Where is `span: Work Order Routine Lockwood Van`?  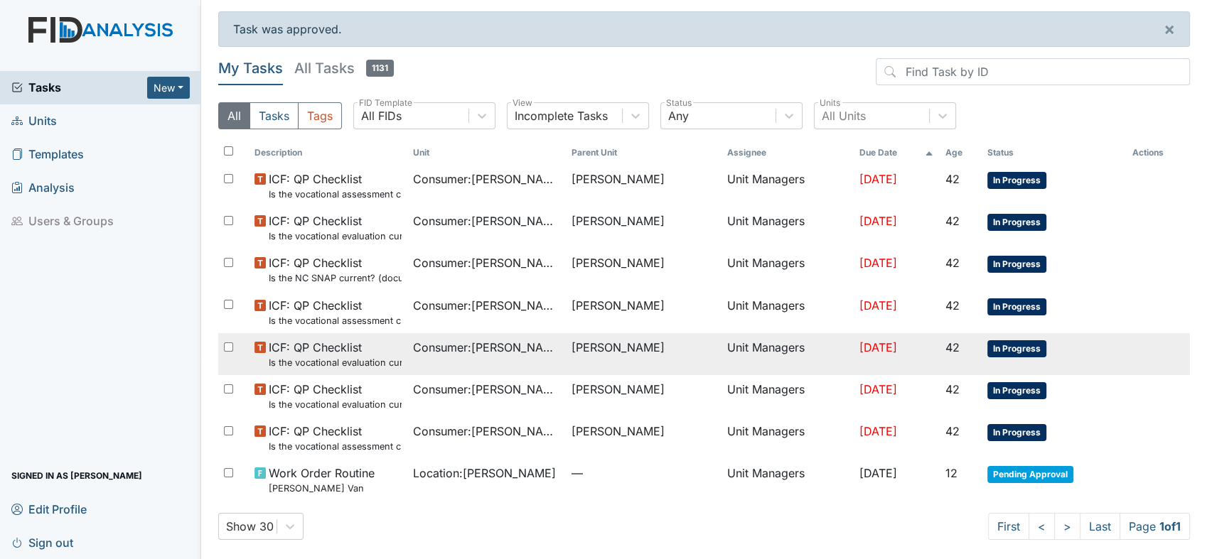
span: Work Order Routine Lockwood Van is located at coordinates (321, 480).